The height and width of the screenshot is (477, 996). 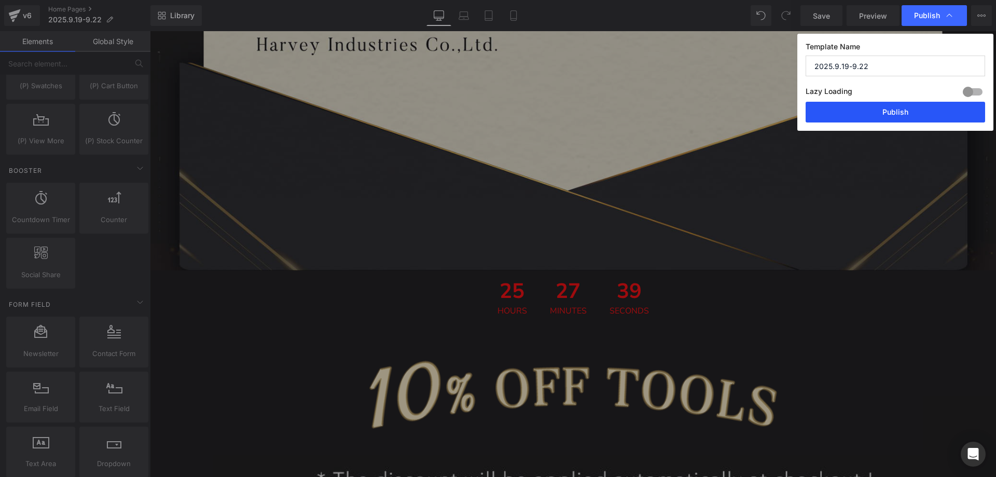 I want to click on span: 25, so click(x=362, y=263).